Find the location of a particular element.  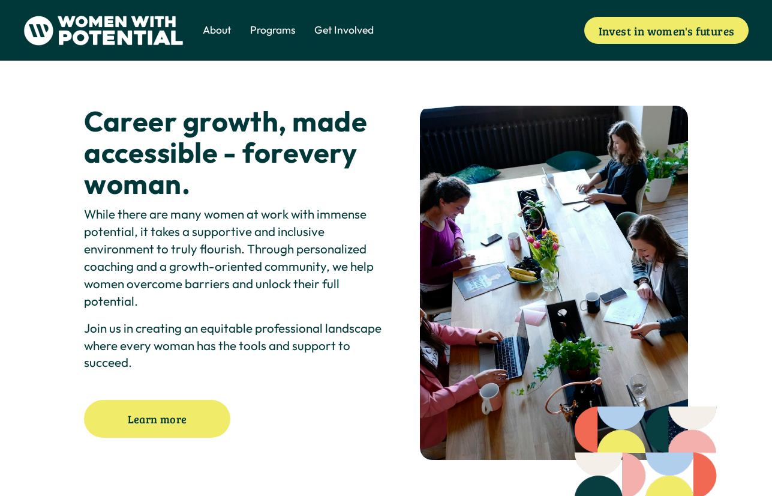

p: Join us in creating an equitable professional landscape where every woman has the tools and suppo... is located at coordinates (233, 345).